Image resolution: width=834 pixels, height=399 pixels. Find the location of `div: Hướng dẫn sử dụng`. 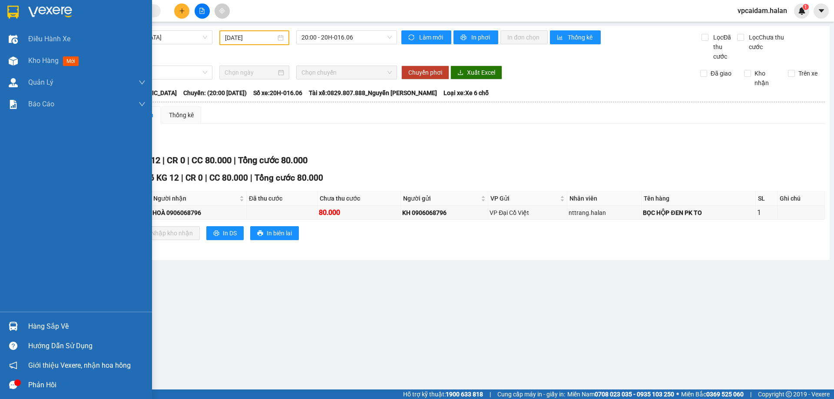

div: Hướng dẫn sử dụng is located at coordinates (87, 346).